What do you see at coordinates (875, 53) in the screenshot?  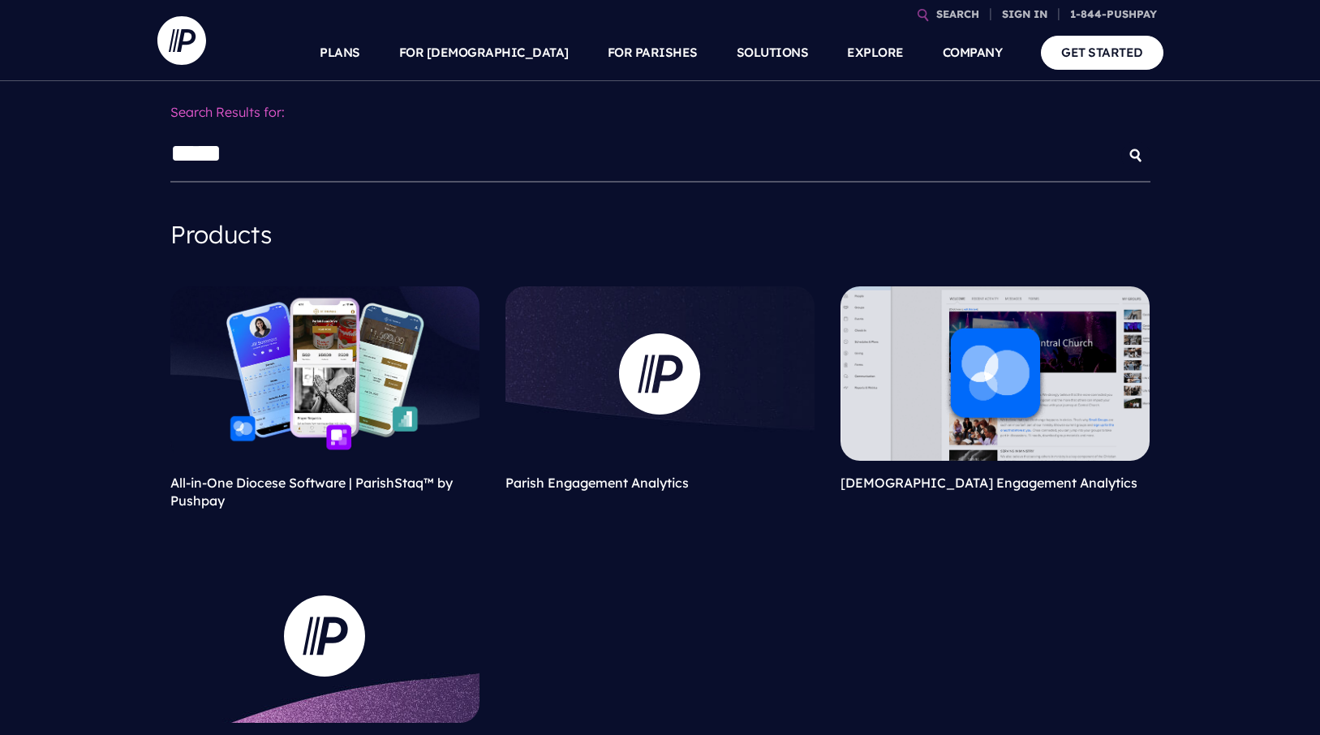 I see `a: EXPLORE` at bounding box center [875, 53].